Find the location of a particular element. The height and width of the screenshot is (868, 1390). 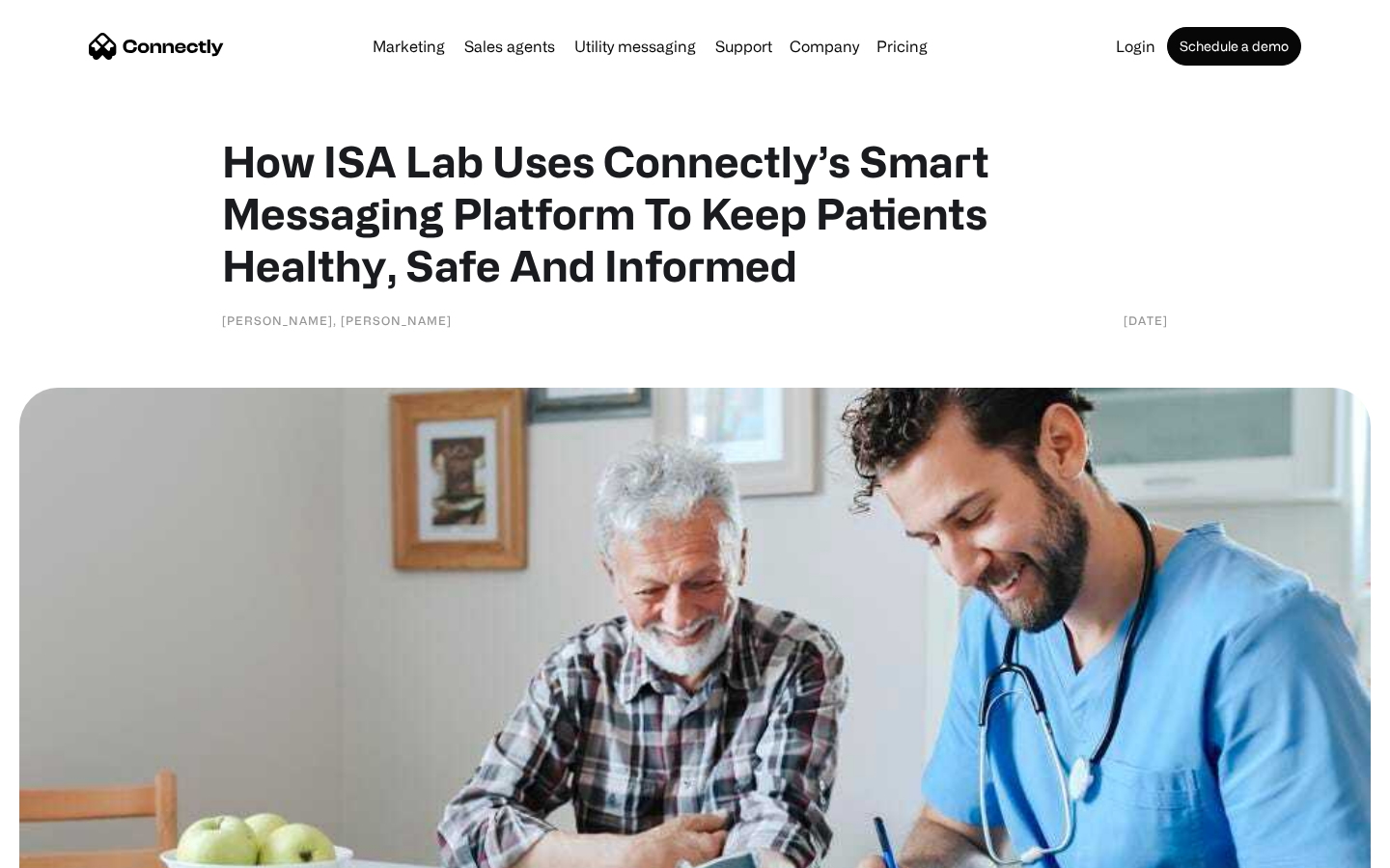

div: Company is located at coordinates (824, 46).